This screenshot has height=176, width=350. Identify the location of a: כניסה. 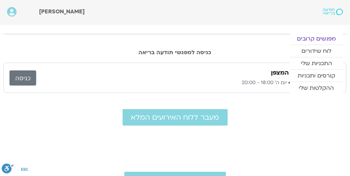
(23, 78).